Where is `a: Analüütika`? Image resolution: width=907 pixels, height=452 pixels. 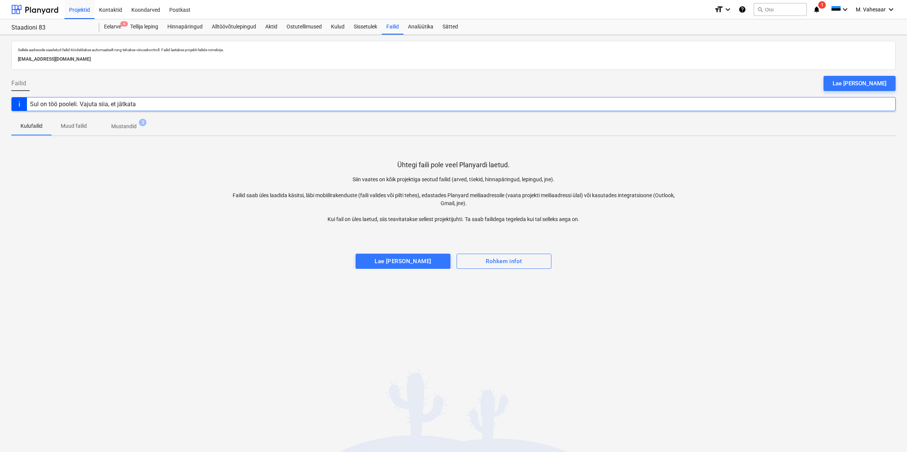 a: Analüütika is located at coordinates (420, 27).